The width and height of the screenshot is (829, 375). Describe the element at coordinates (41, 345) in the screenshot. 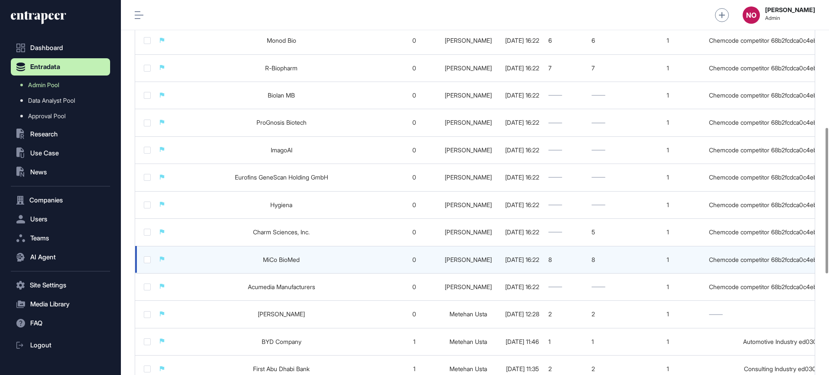

I see `span: Logout` at that location.